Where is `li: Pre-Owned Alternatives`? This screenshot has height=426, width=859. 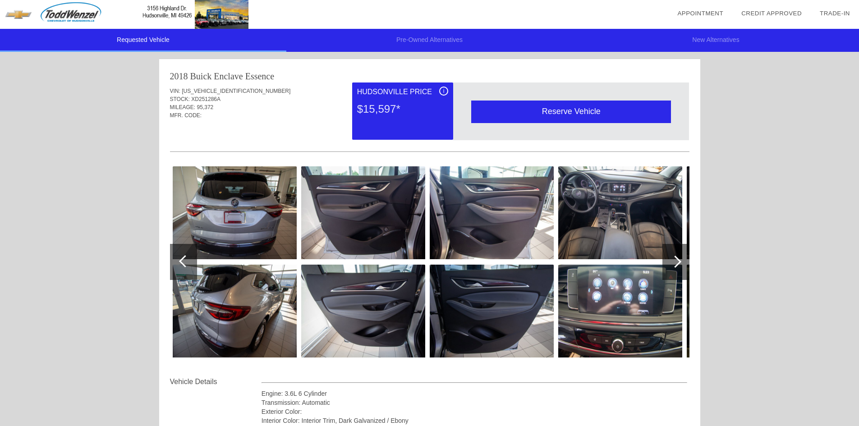 li: Pre-Owned Alternatives is located at coordinates (429, 40).